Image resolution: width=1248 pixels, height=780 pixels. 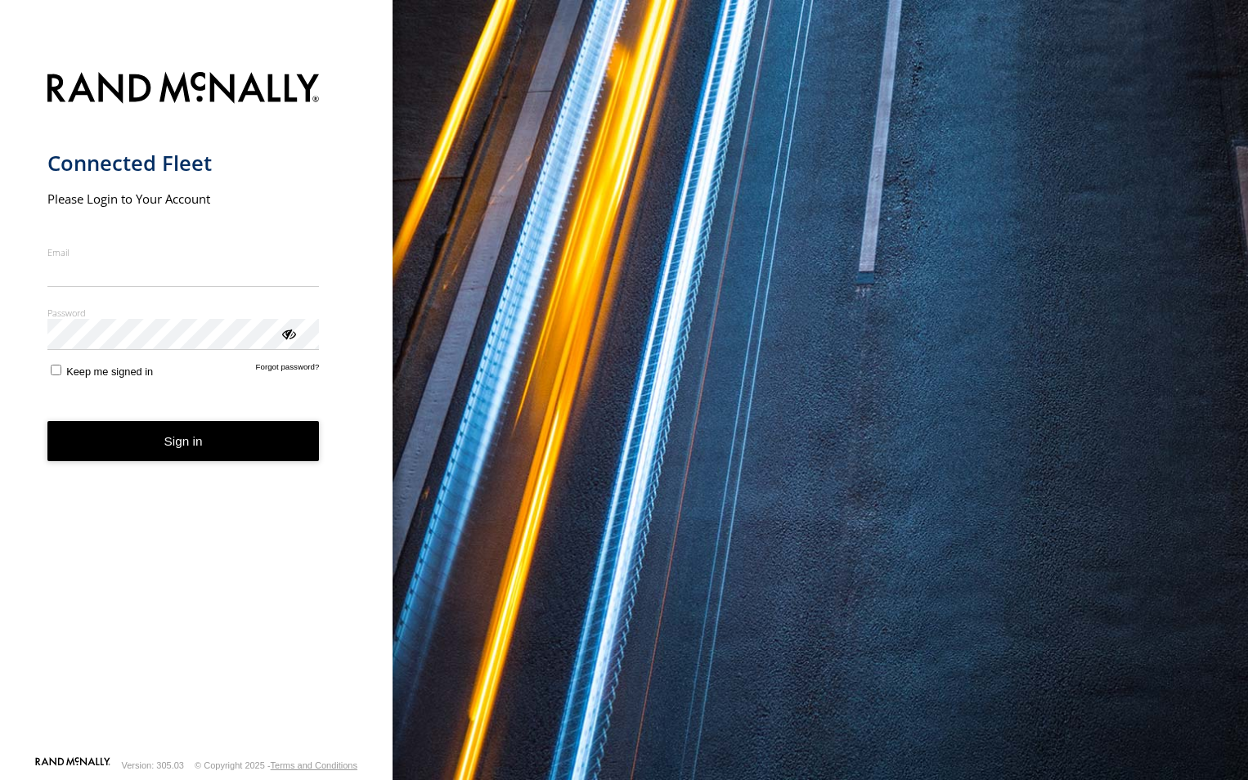 I want to click on span: Keep me signed in, so click(x=110, y=371).